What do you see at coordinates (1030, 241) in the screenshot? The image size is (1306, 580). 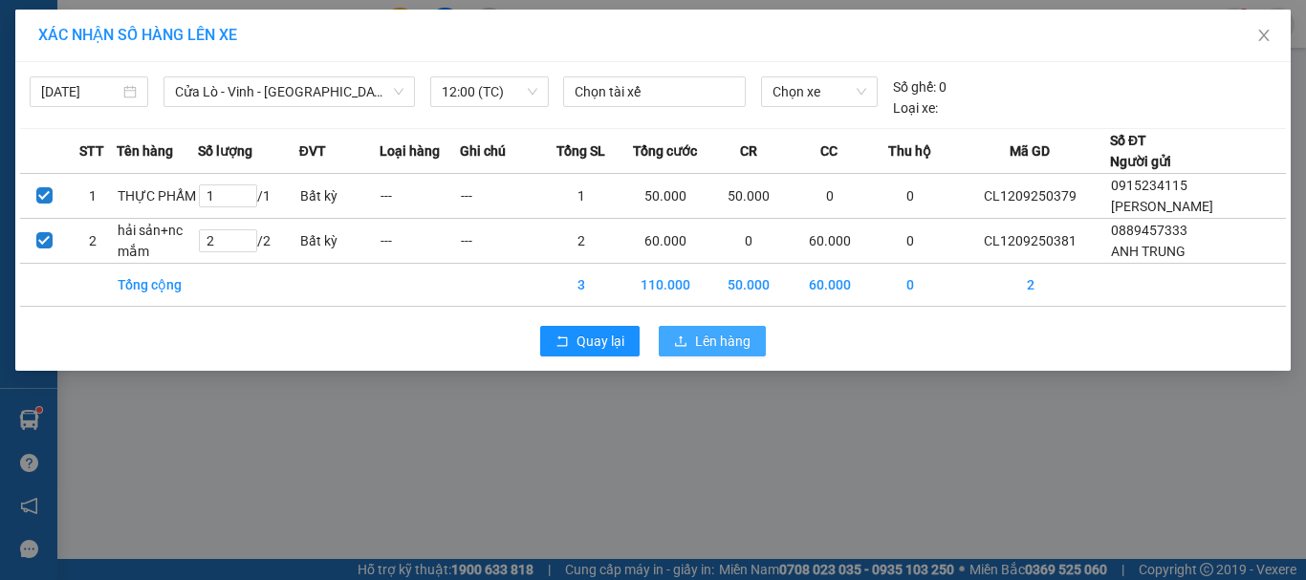 I see `td: CL1209250381` at bounding box center [1030, 241].